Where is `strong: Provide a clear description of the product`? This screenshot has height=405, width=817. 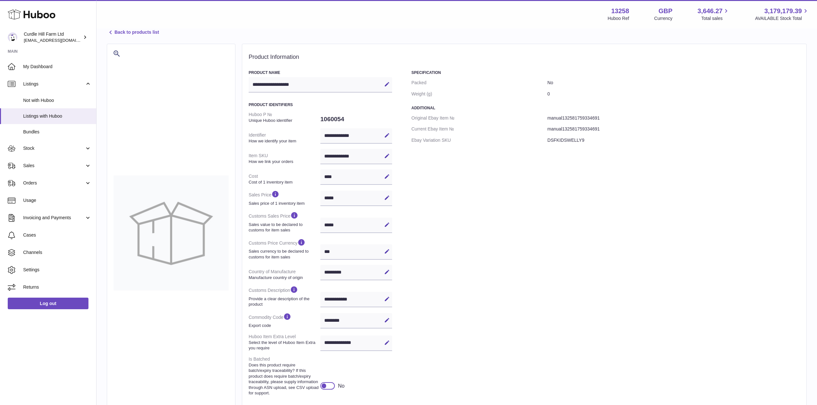 strong: Provide a clear description of the product is located at coordinates (284, 302).